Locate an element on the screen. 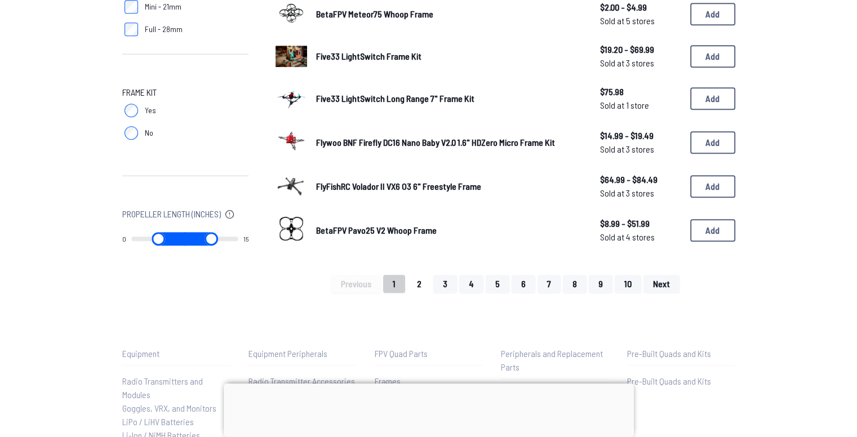 Image resolution: width=857 pixels, height=437 pixels. span: Pre-Built Quads and Kits is located at coordinates (668, 381).